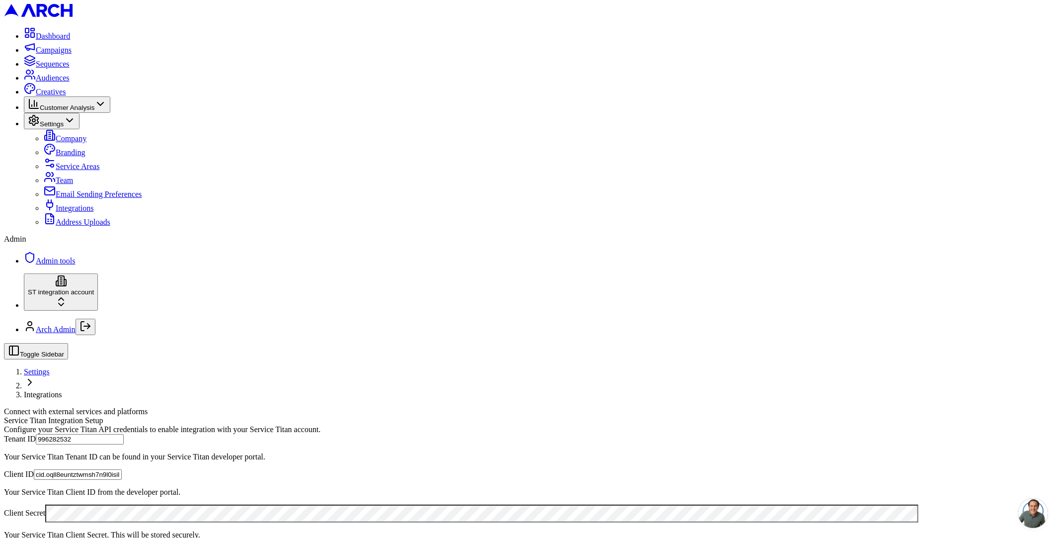 This screenshot has height=538, width=1060. Describe the element at coordinates (530, 420) in the screenshot. I see `div: Service Titan Integration Setup` at that location.